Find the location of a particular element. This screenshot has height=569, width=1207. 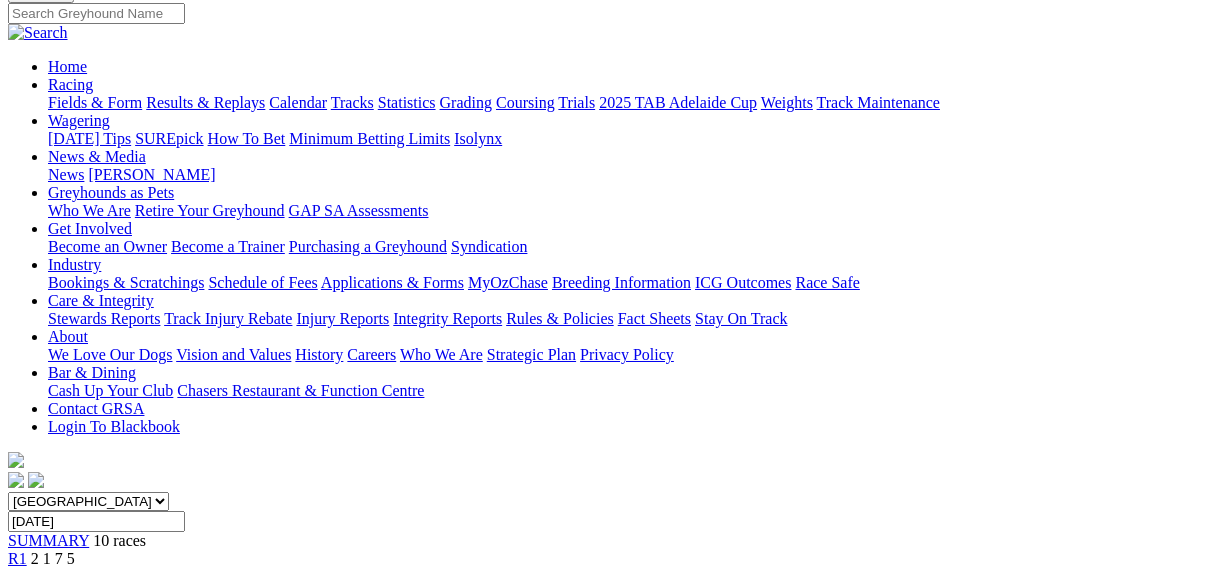

a: Bookings & Scratchings is located at coordinates (126, 282).